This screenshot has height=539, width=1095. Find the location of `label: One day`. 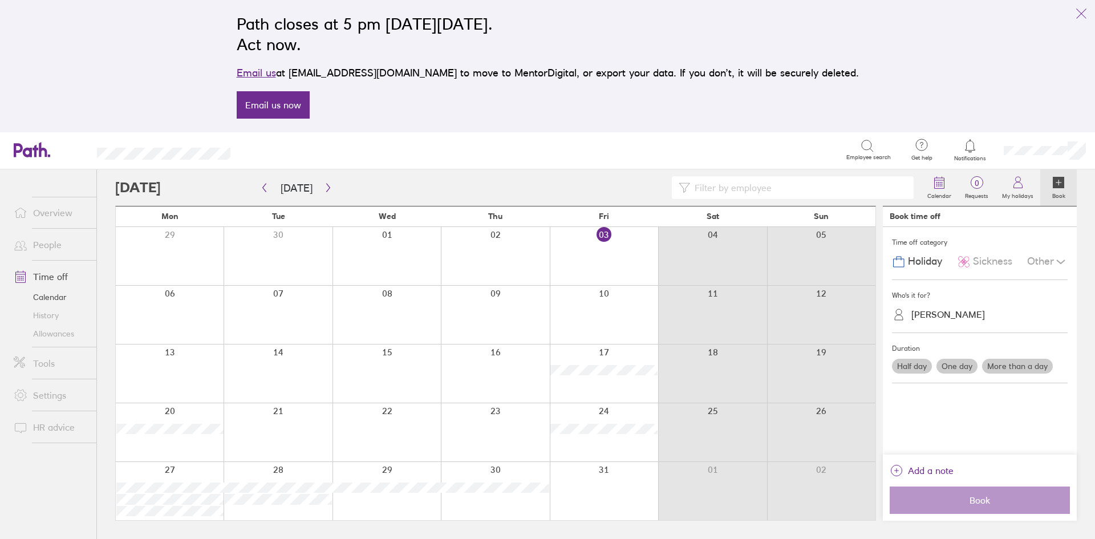

label: One day is located at coordinates (957, 366).